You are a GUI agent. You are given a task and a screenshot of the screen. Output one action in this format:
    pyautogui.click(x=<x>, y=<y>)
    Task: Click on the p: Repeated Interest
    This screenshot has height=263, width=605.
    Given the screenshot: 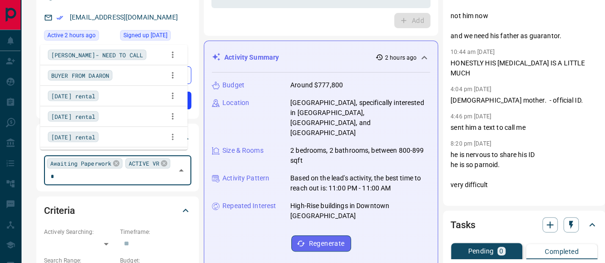 What is the action you would take?
    pyautogui.click(x=249, y=206)
    